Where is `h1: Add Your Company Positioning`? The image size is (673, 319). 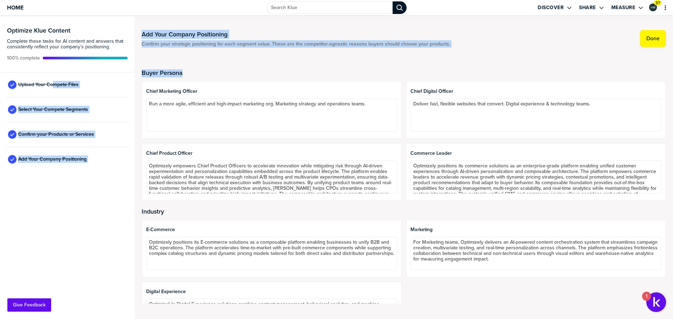
h1: Add Your Company Positioning is located at coordinates (296, 34).